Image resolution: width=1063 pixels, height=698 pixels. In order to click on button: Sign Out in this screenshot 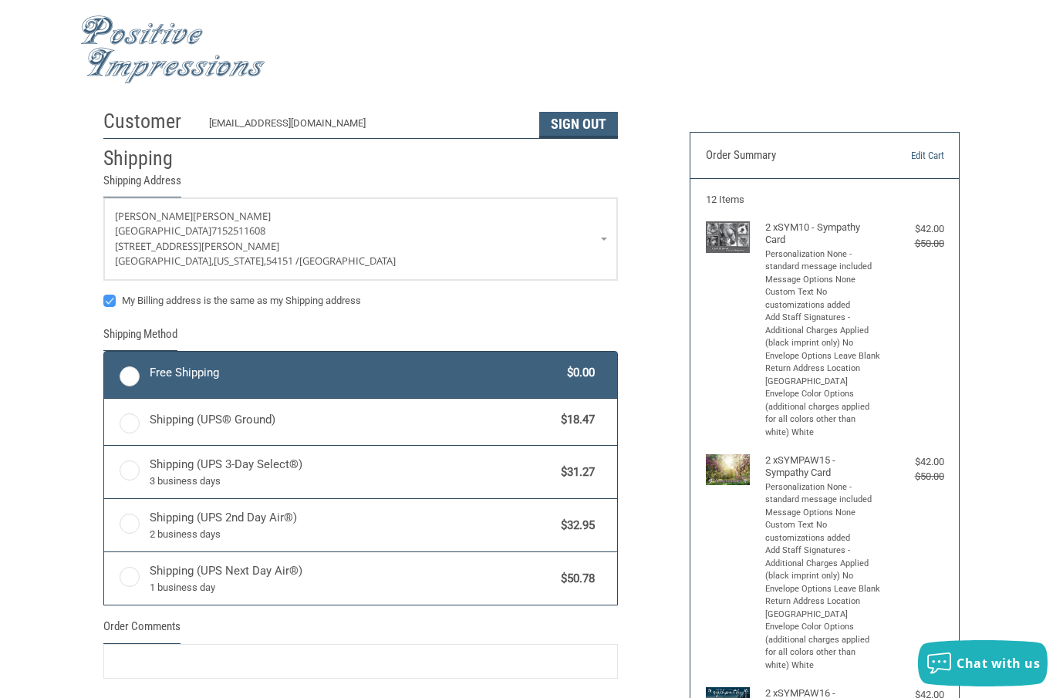, I will do `click(578, 125)`.